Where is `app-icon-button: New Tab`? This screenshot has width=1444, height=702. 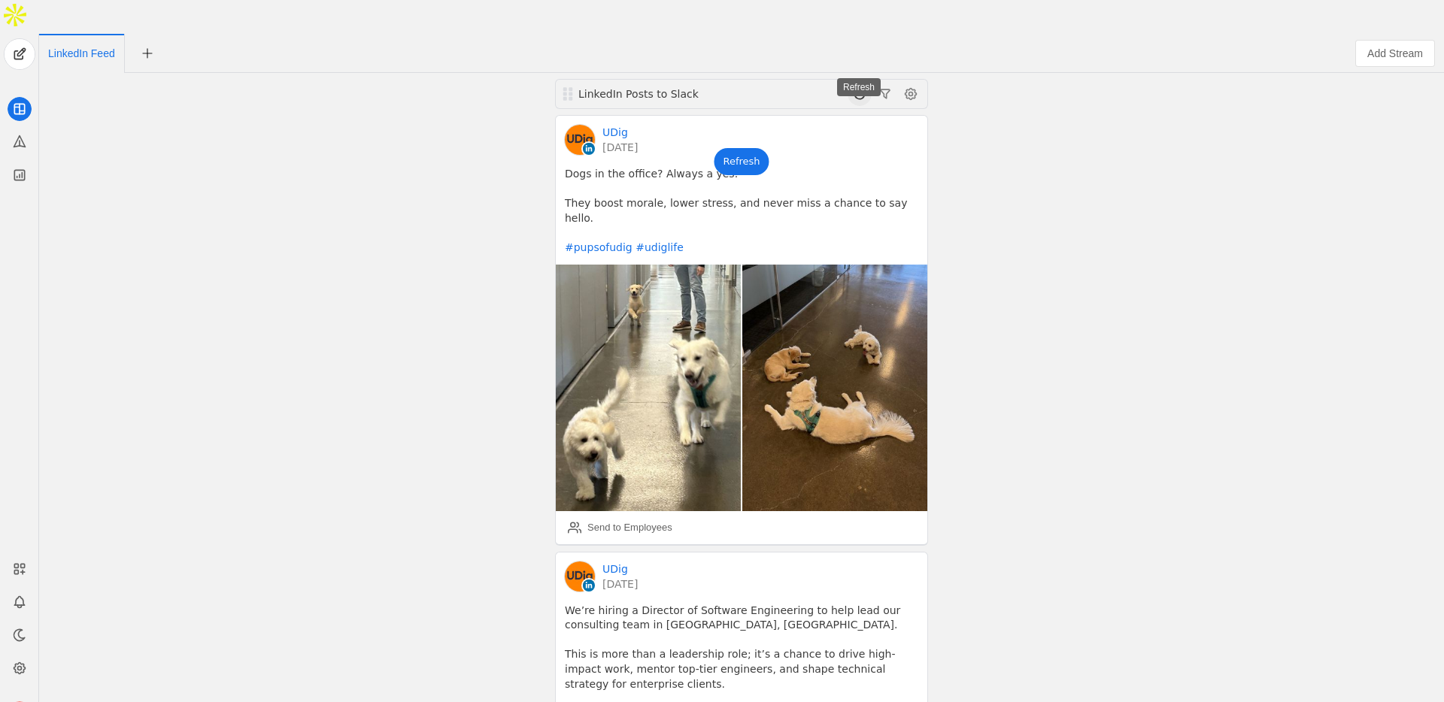
app-icon-button: New Tab is located at coordinates (147, 53).